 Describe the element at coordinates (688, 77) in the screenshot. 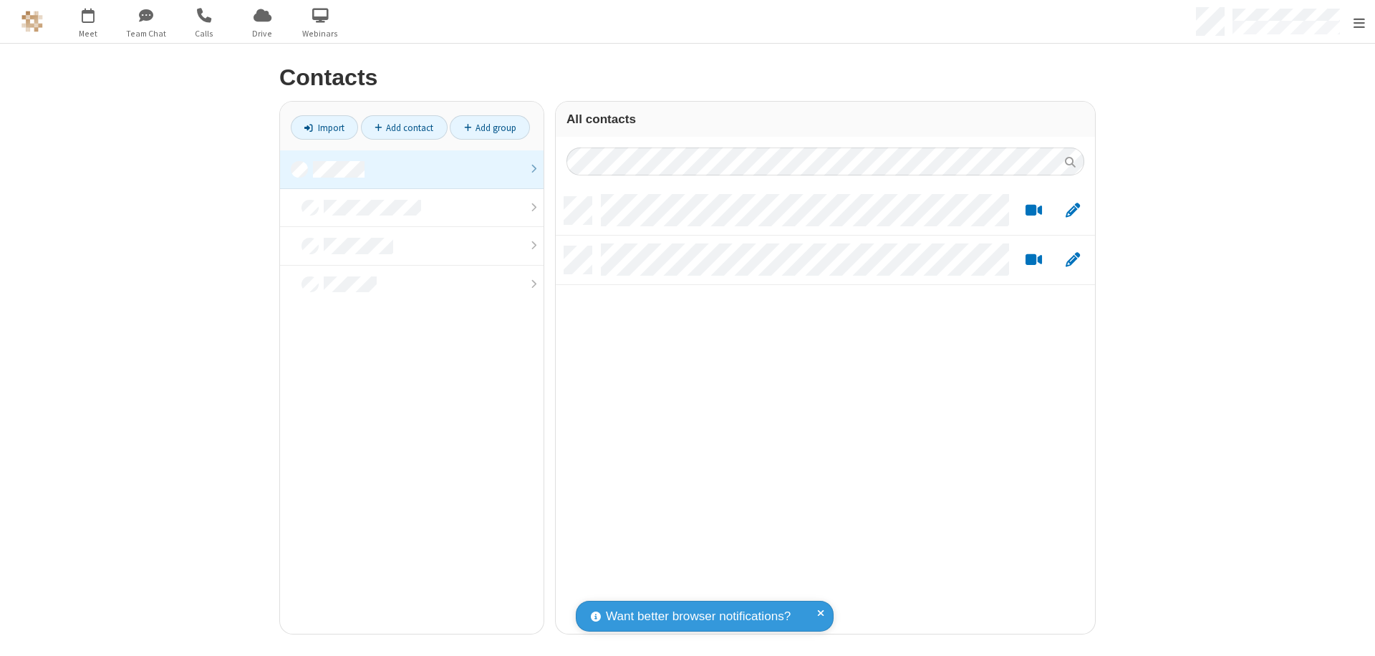

I see `h2: Contacts` at that location.